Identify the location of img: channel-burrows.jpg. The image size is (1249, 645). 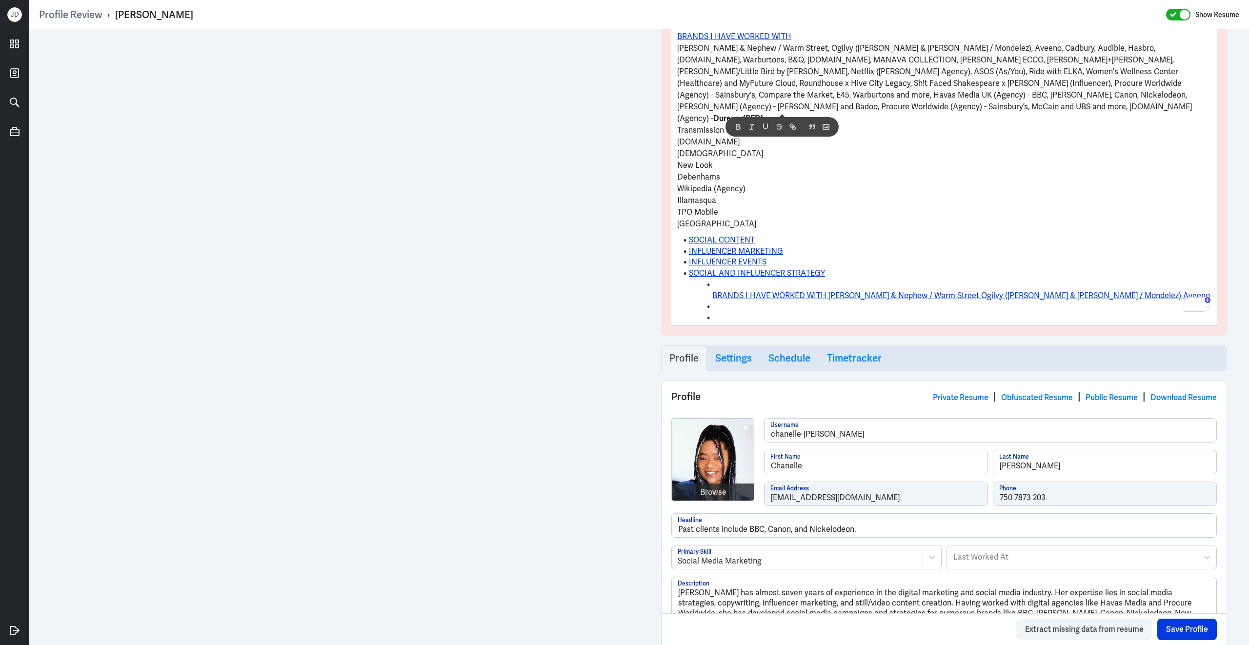
(714, 460).